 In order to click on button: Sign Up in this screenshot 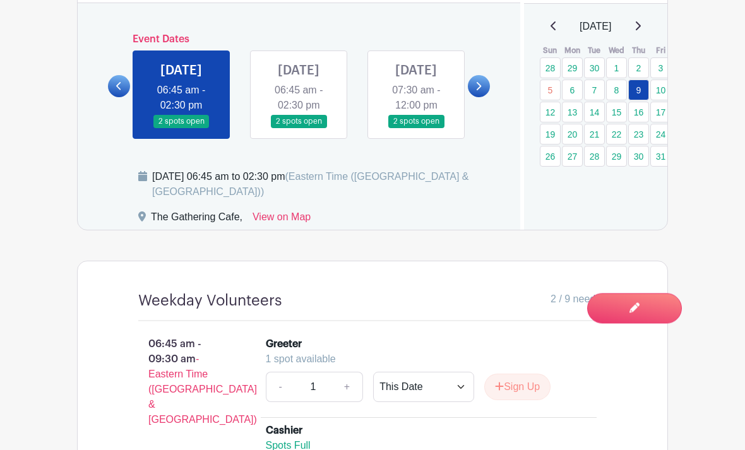, I will do `click(517, 388)`.